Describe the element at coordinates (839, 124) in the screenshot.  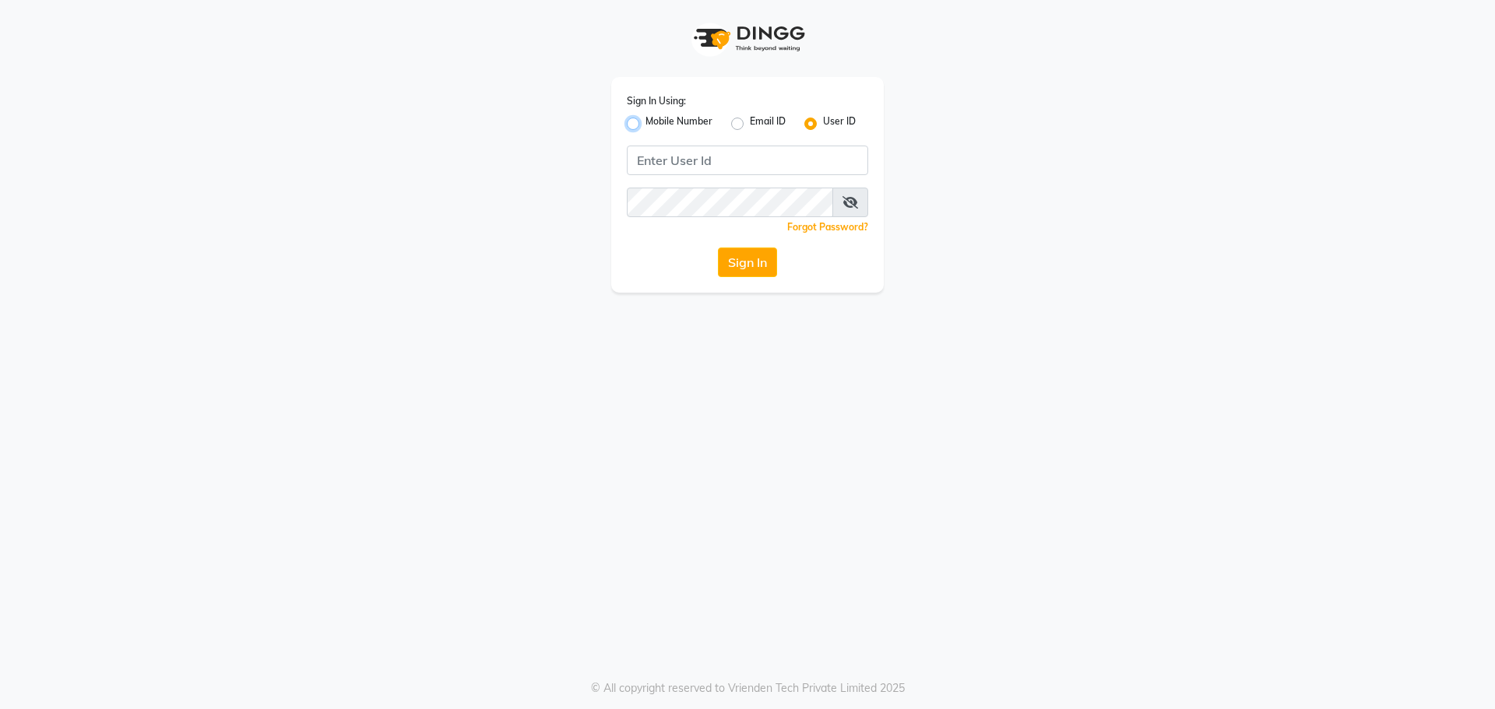
I see `label: User ID` at that location.